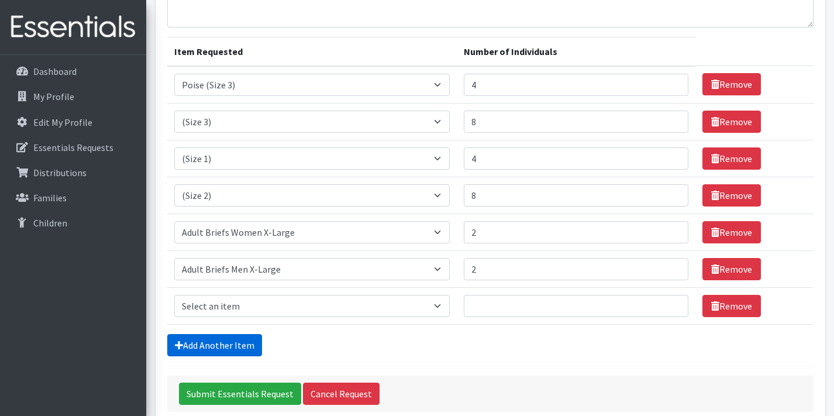  Describe the element at coordinates (341, 394) in the screenshot. I see `a: Cancel Request` at that location.